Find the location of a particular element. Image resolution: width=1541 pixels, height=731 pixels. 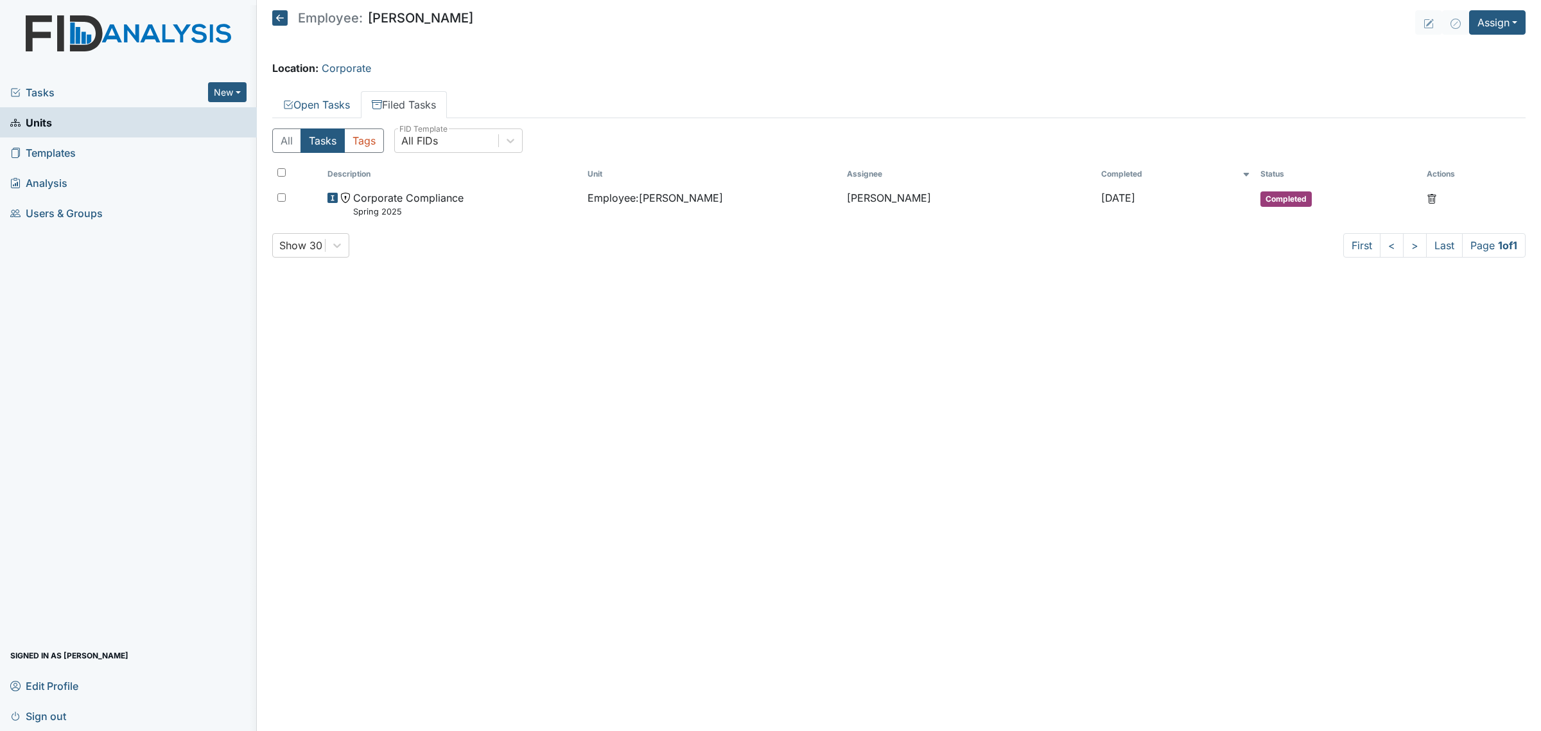

a: Delete is located at coordinates (1432, 198).